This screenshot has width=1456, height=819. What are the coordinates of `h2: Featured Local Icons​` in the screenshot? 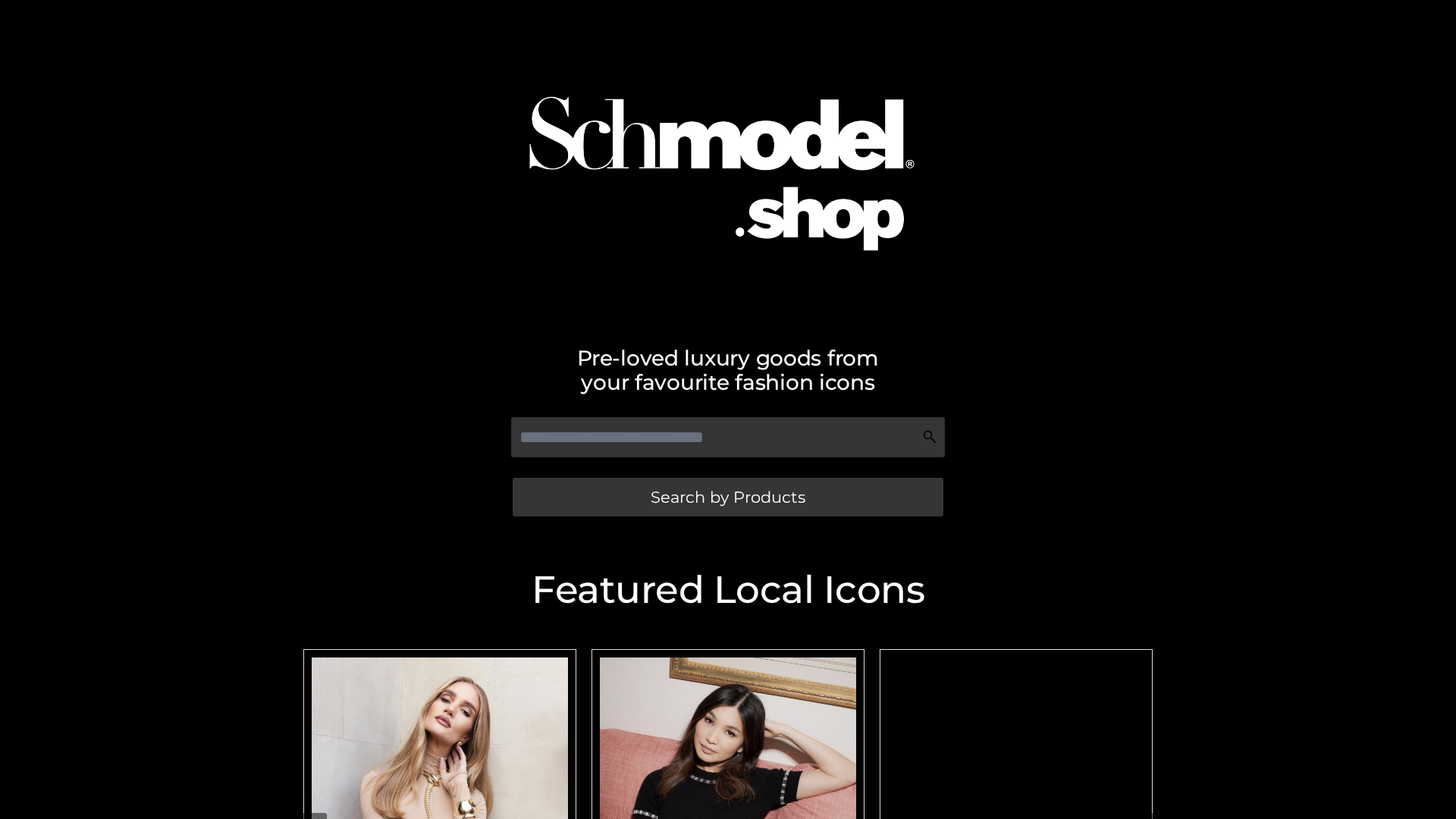 It's located at (728, 590).